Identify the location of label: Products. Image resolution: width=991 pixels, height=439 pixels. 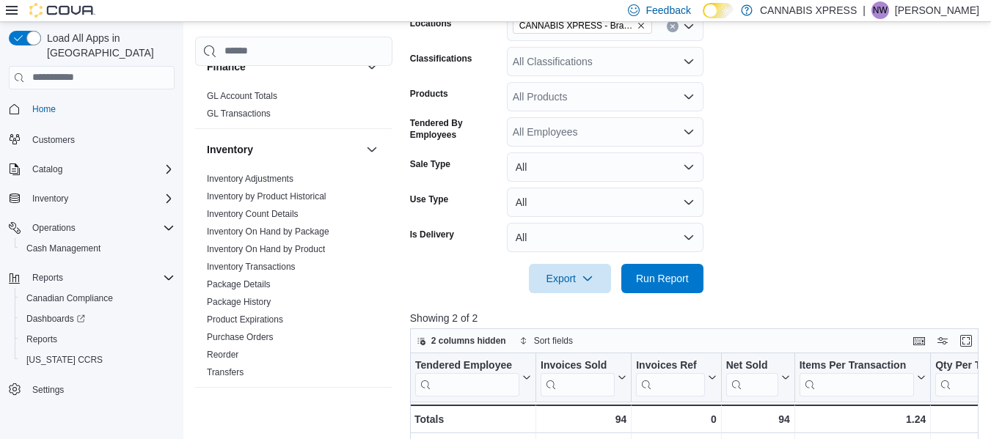
(429, 94).